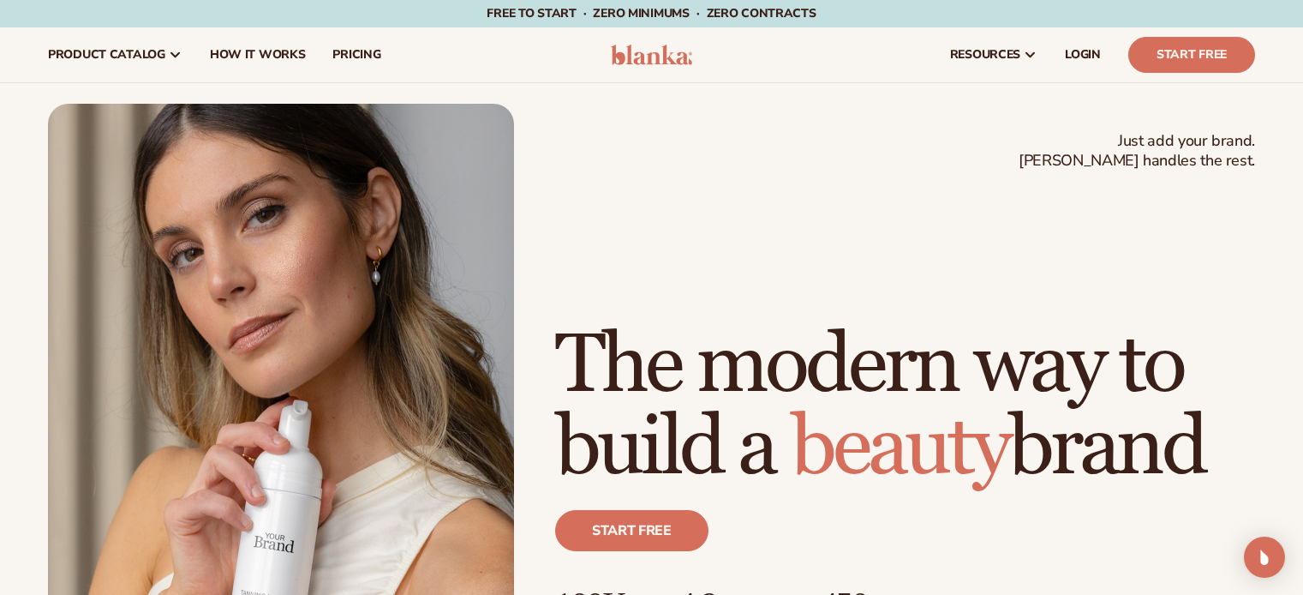  What do you see at coordinates (1192, 55) in the screenshot?
I see `a: Start Free` at bounding box center [1192, 55].